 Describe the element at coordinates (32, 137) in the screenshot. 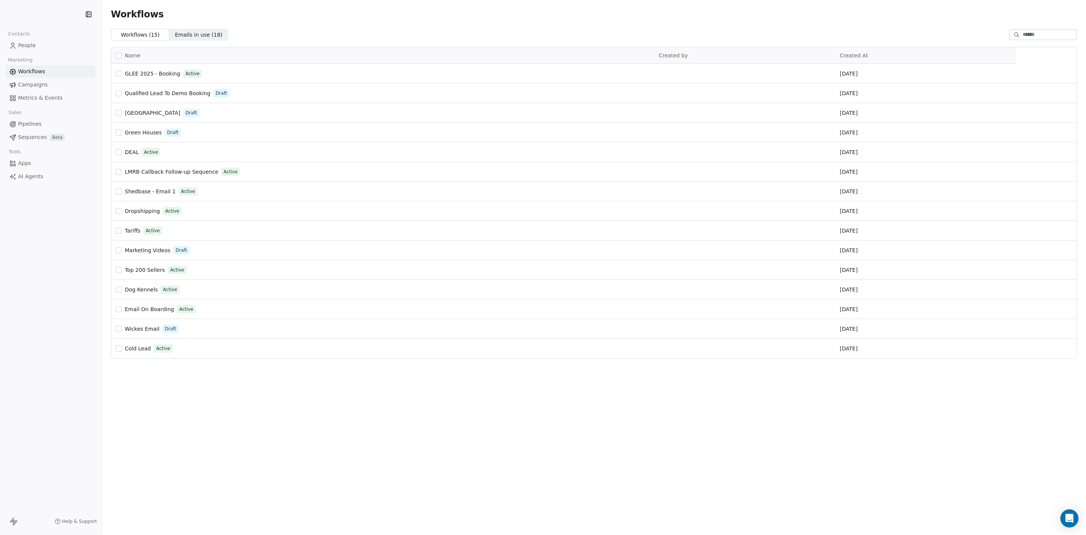

I see `span: Sequences` at that location.